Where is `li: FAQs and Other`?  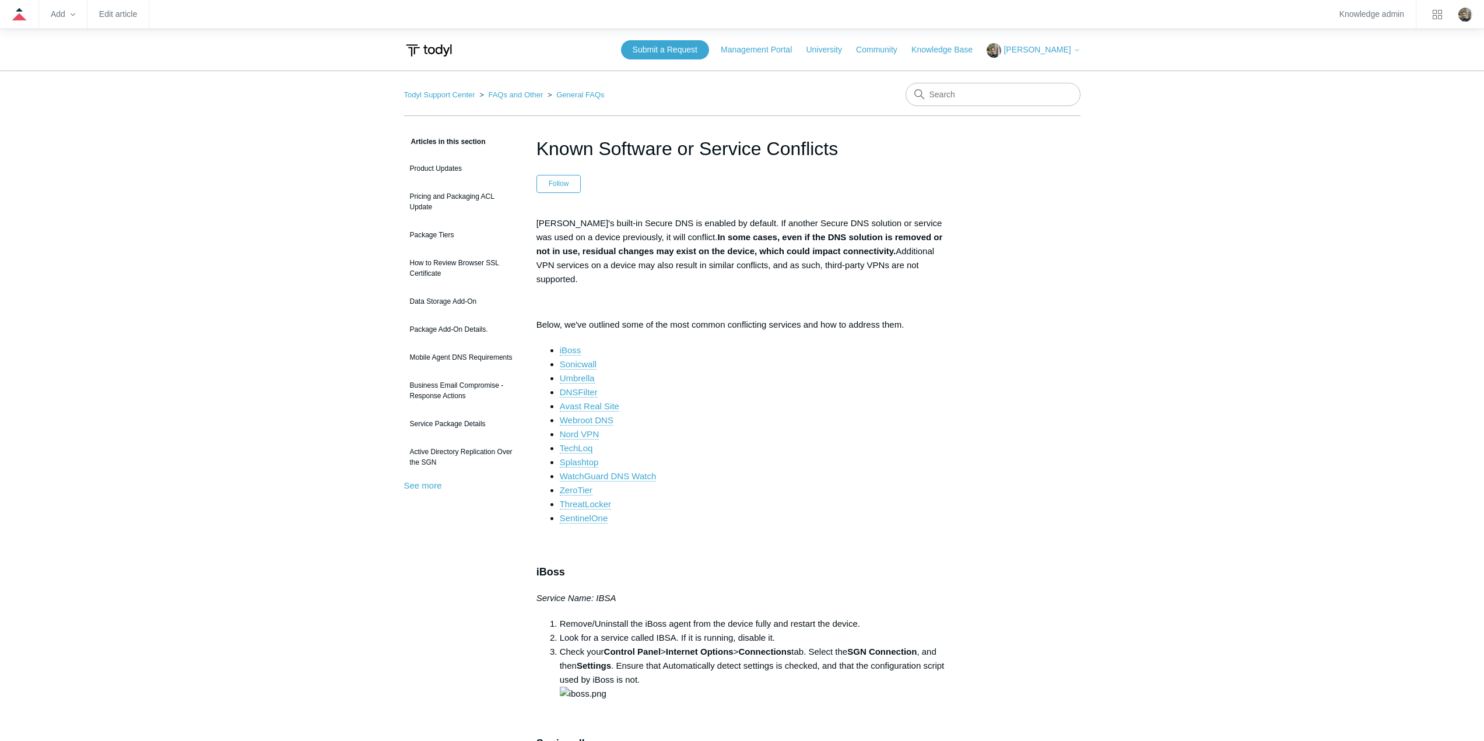 li: FAQs and Other is located at coordinates (511, 94).